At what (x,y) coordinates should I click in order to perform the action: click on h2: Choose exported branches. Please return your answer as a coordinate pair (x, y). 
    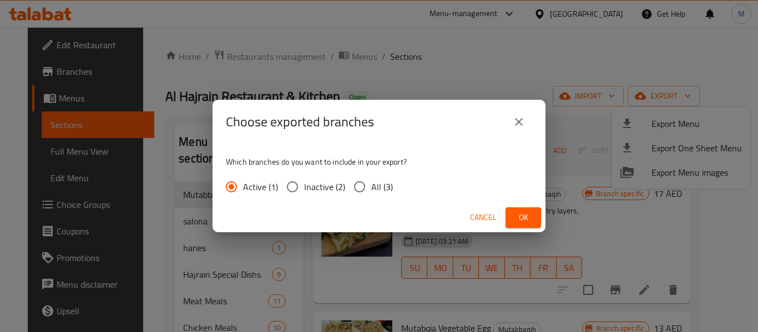
    Looking at the image, I should click on (300, 122).